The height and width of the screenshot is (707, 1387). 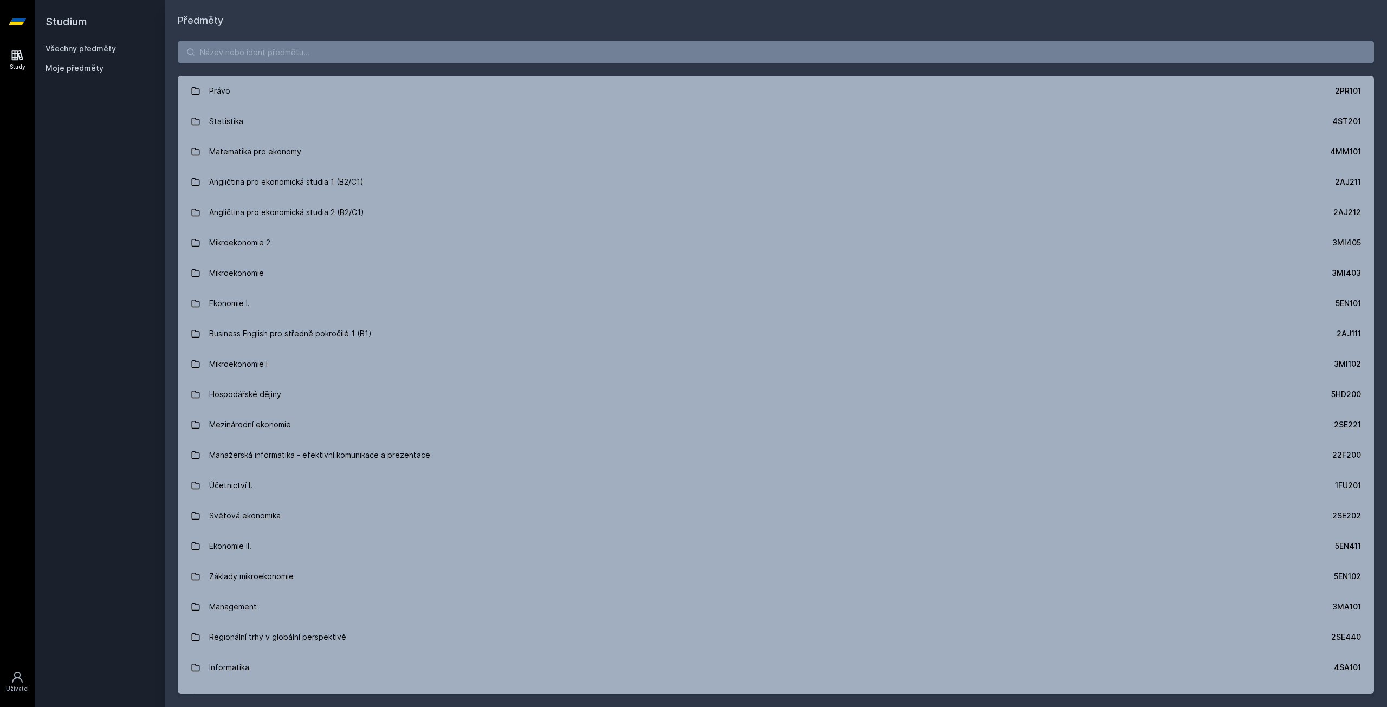 What do you see at coordinates (776, 52) in the screenshot?
I see `input: Název nebo ident předmětu…` at bounding box center [776, 52].